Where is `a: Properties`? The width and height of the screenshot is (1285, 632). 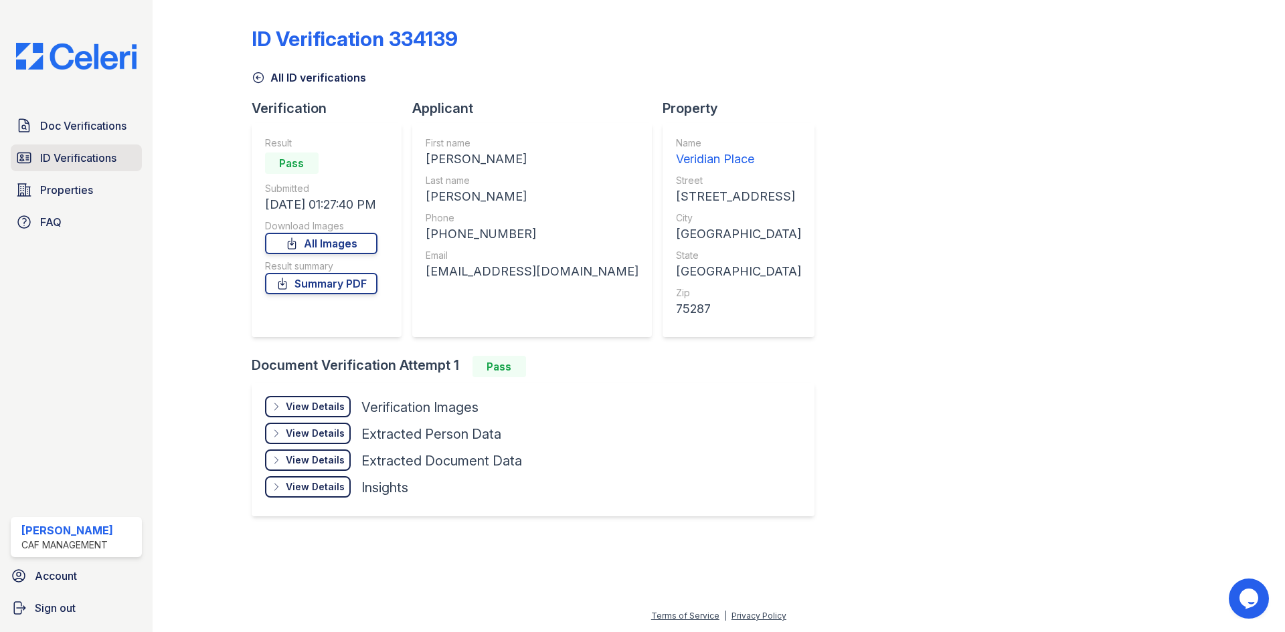
a: Properties is located at coordinates (76, 190).